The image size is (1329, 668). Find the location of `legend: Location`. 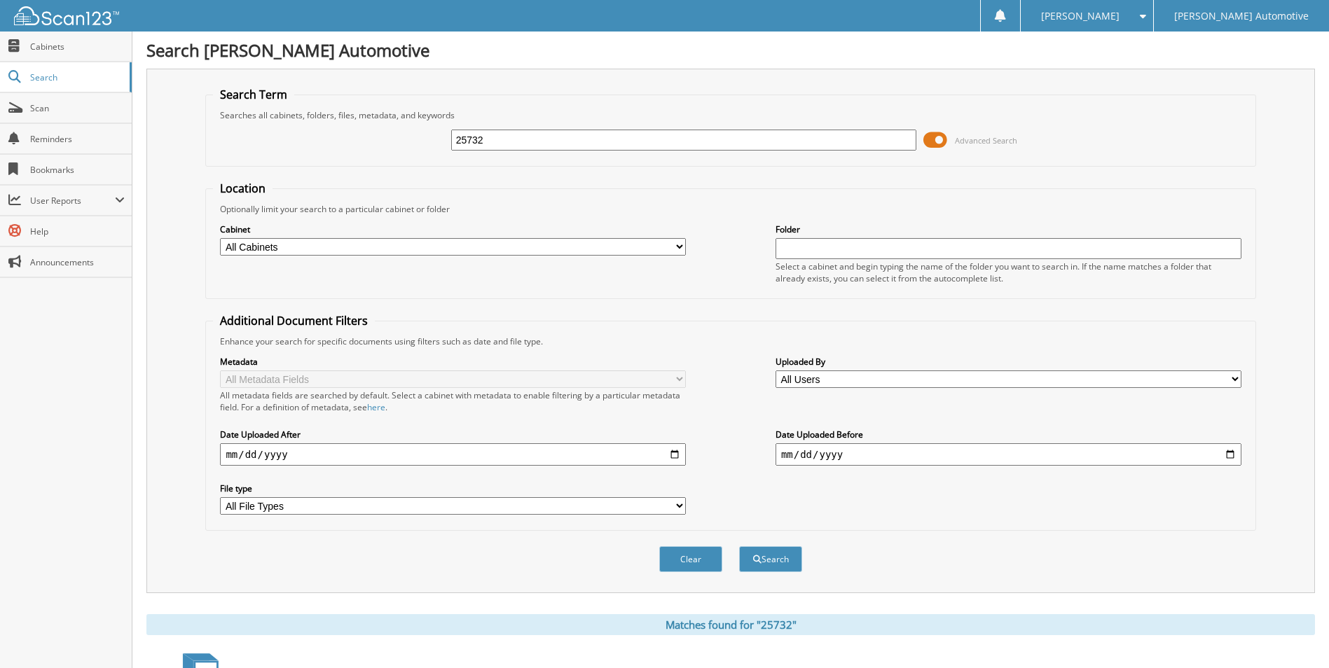

legend: Location is located at coordinates (242, 188).